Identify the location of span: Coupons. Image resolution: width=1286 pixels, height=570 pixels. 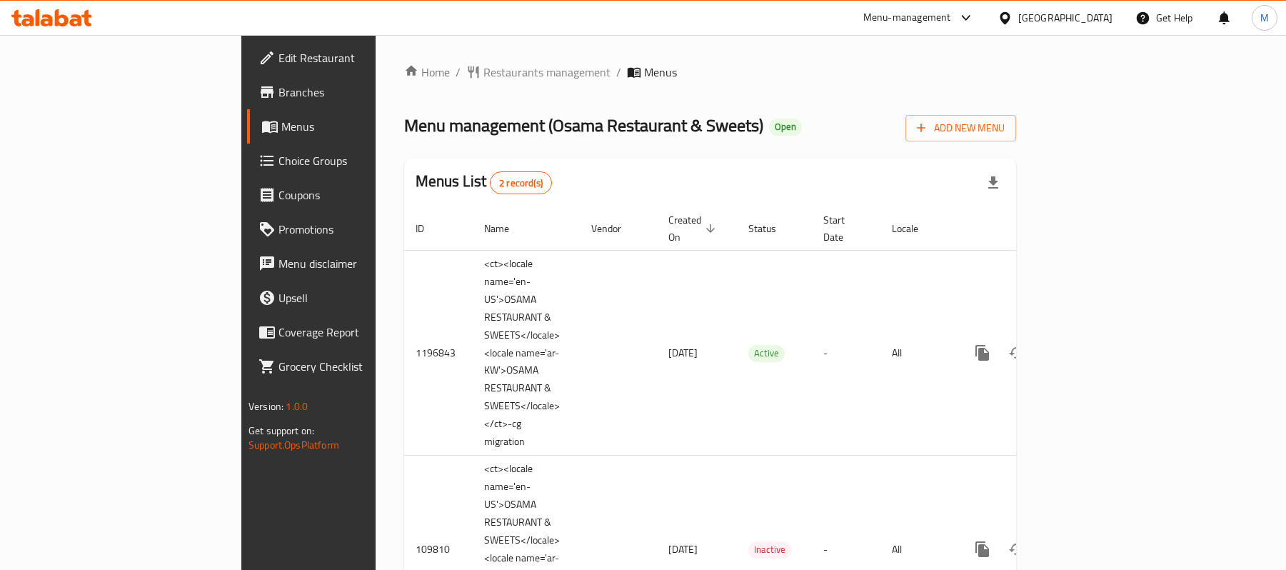
(361, 195).